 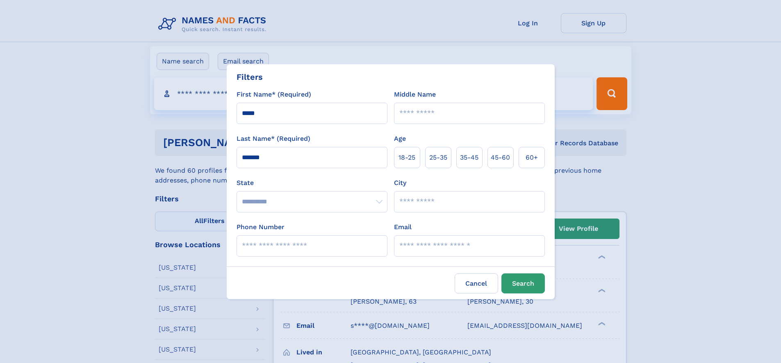 What do you see at coordinates (274, 95) in the screenshot?
I see `label: First Name* (Required)` at bounding box center [274, 95].